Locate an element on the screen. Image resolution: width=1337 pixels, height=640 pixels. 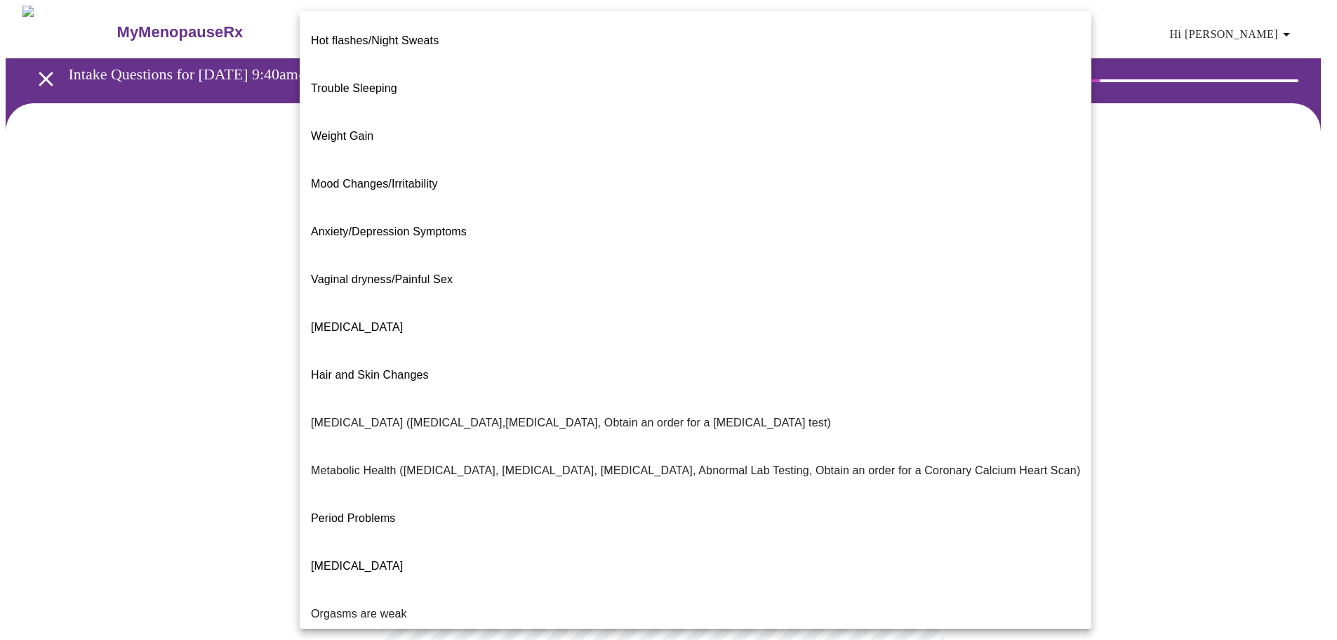
span: Anxiety/Depression Symptoms is located at coordinates (389, 231).